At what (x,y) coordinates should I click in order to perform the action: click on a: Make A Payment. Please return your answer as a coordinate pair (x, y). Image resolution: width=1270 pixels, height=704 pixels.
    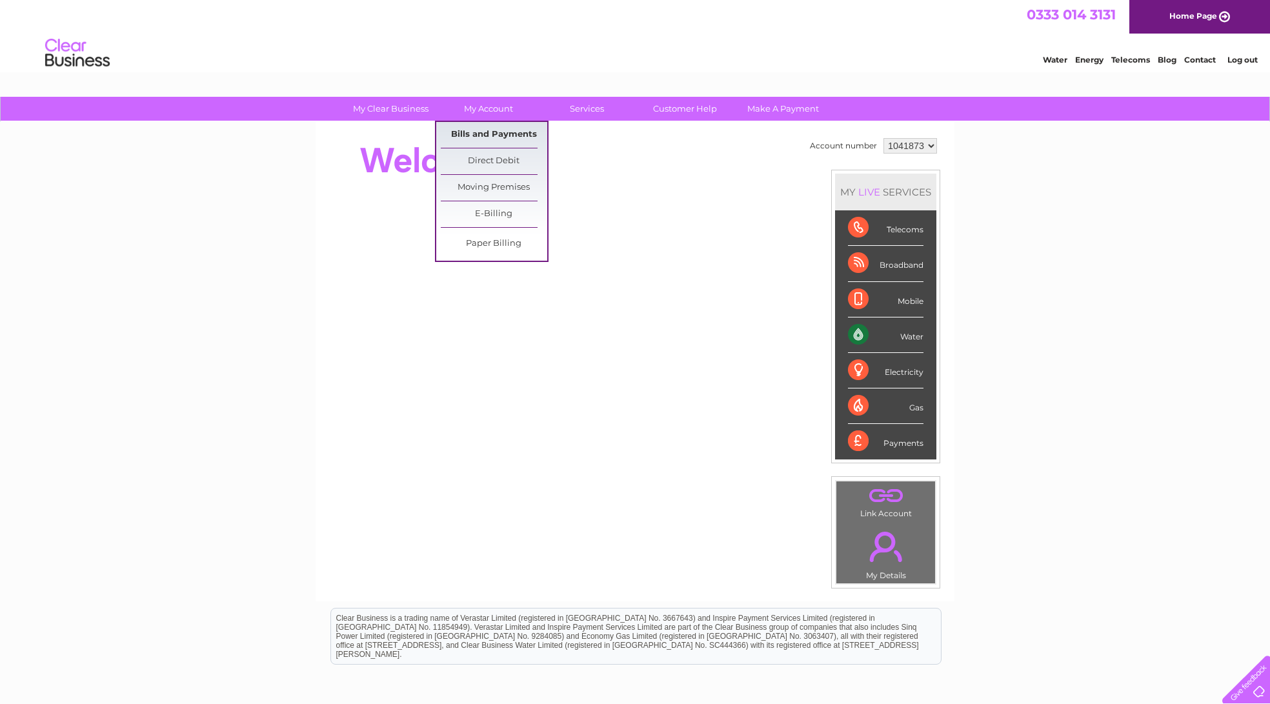
    Looking at the image, I should click on (783, 108).